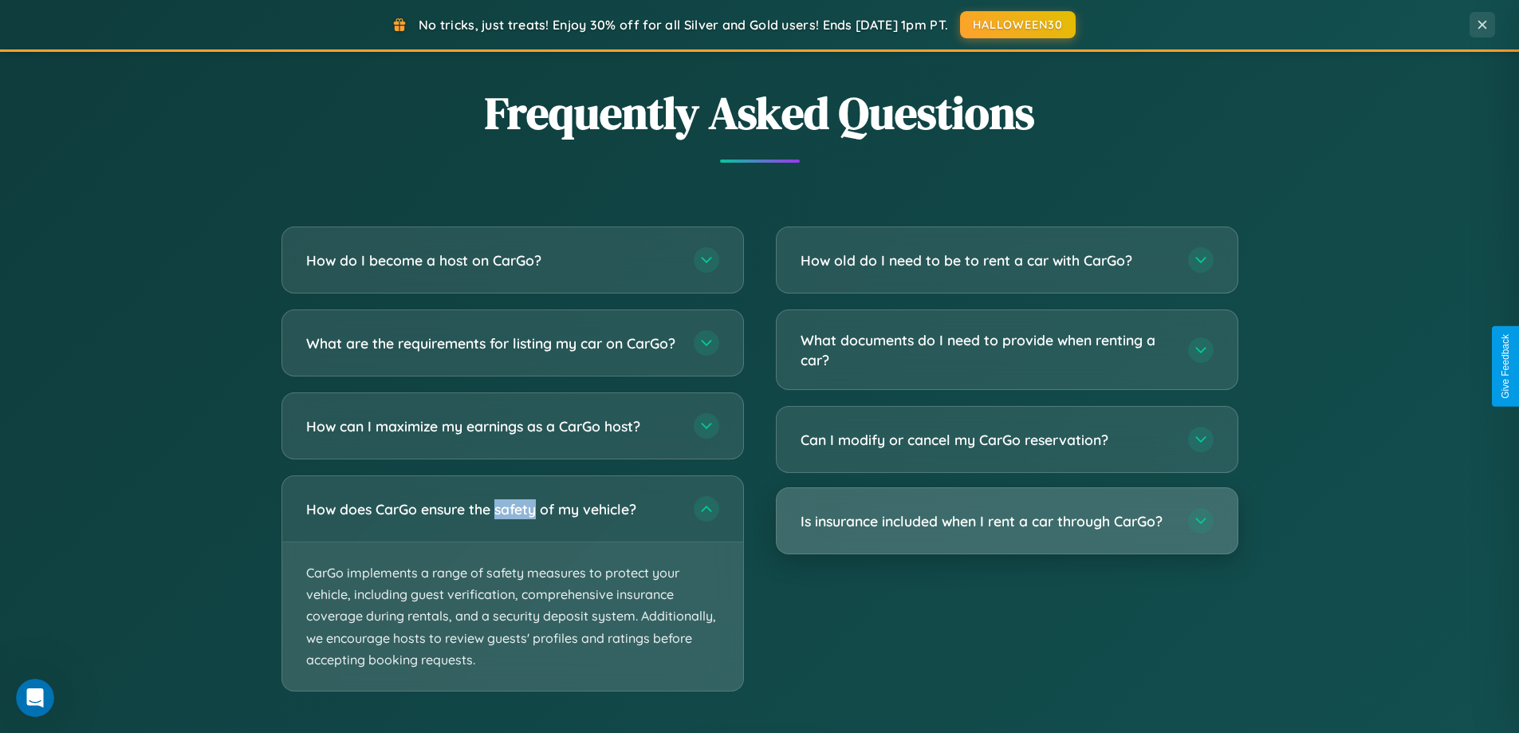 The image size is (1519, 733). What do you see at coordinates (492, 260) in the screenshot?
I see `h3: How do I become a host on CarGo?` at bounding box center [492, 260].